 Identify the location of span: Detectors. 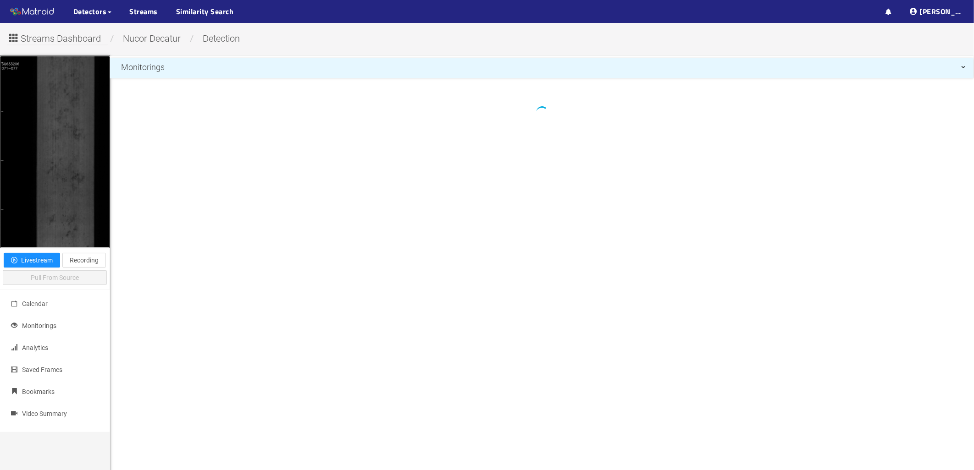
(90, 11).